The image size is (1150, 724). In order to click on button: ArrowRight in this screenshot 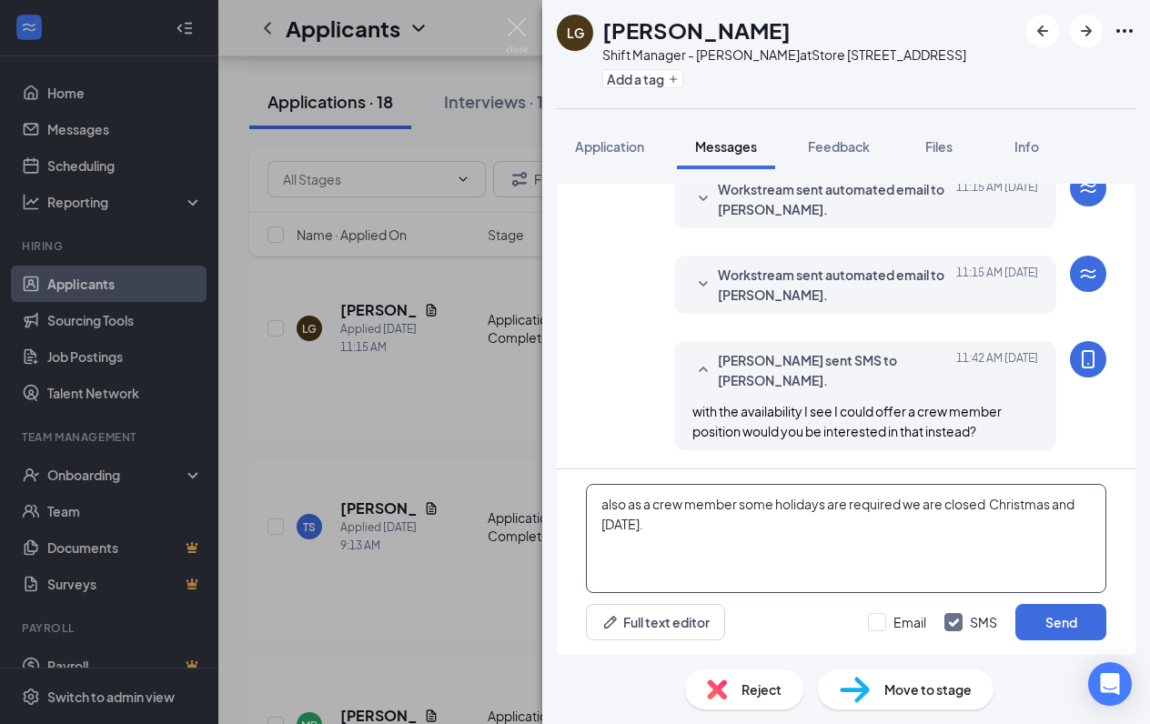, I will do `click(1087, 31)`.